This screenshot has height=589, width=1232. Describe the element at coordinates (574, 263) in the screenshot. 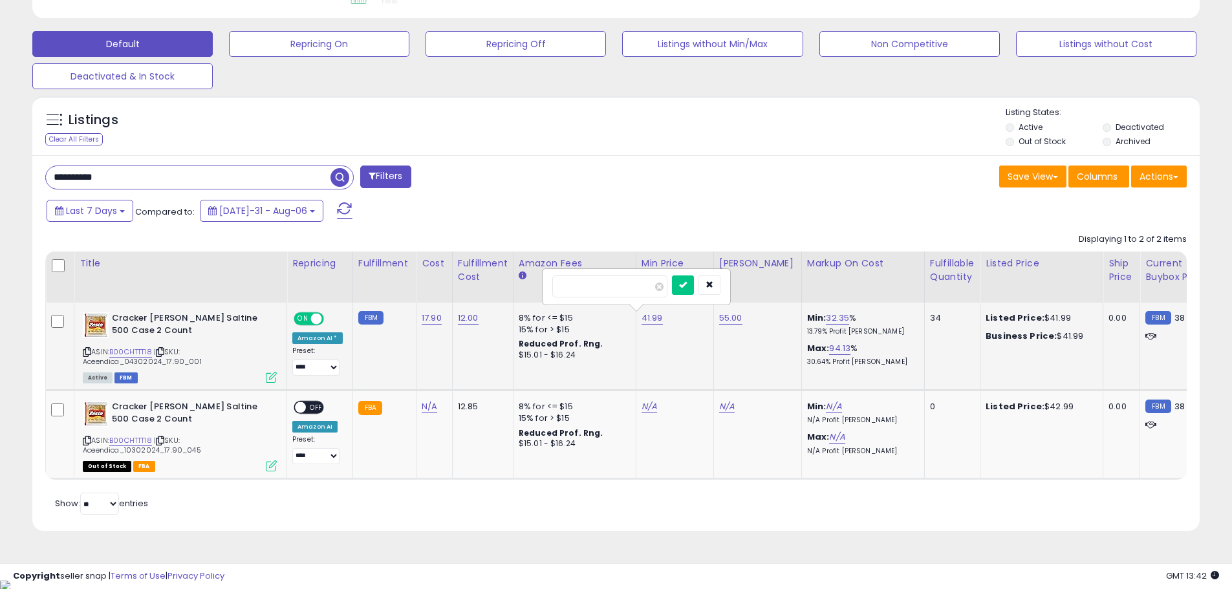

I see `div: Amazon Fees` at that location.